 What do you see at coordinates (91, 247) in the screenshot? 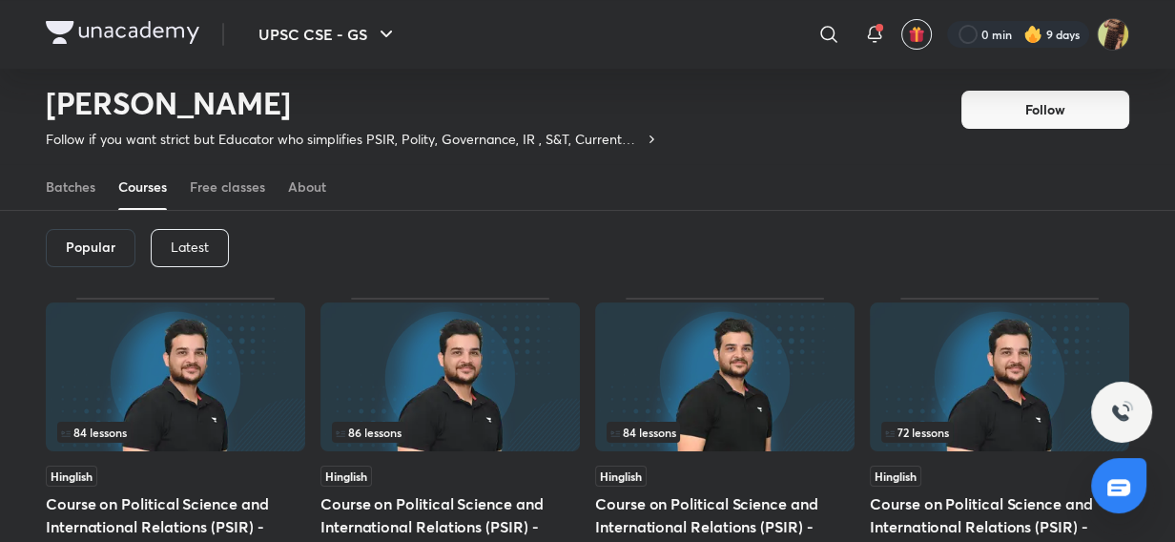
I see `h6: Popular` at bounding box center [91, 247].